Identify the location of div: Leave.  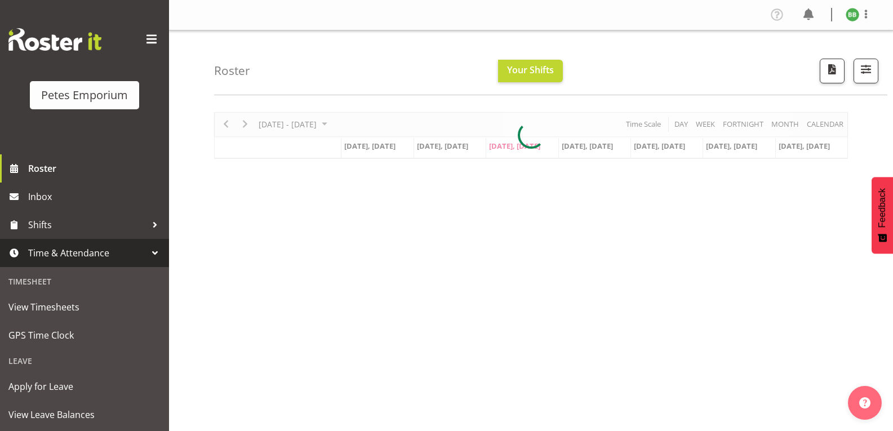
(85, 361).